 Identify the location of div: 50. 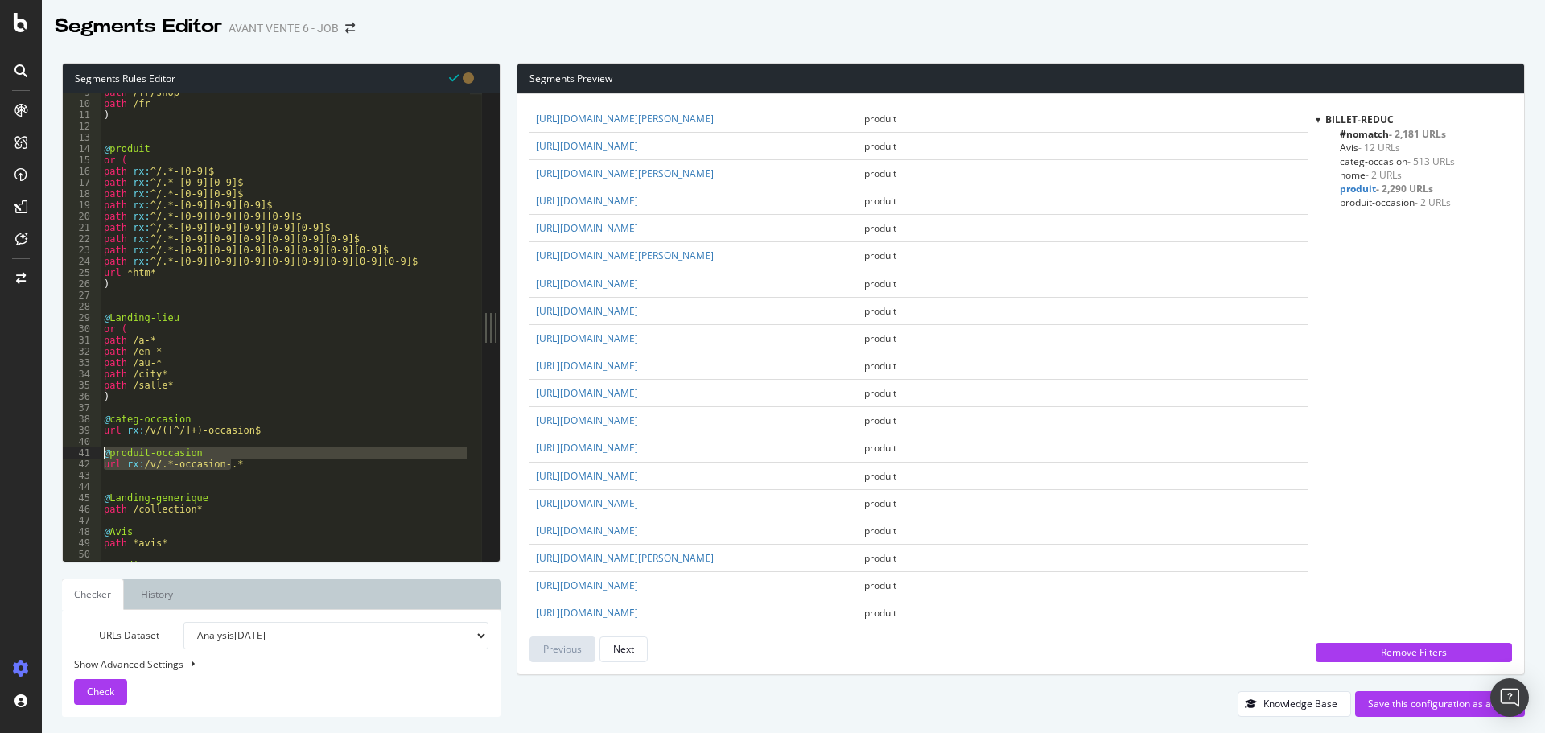
(81, 555).